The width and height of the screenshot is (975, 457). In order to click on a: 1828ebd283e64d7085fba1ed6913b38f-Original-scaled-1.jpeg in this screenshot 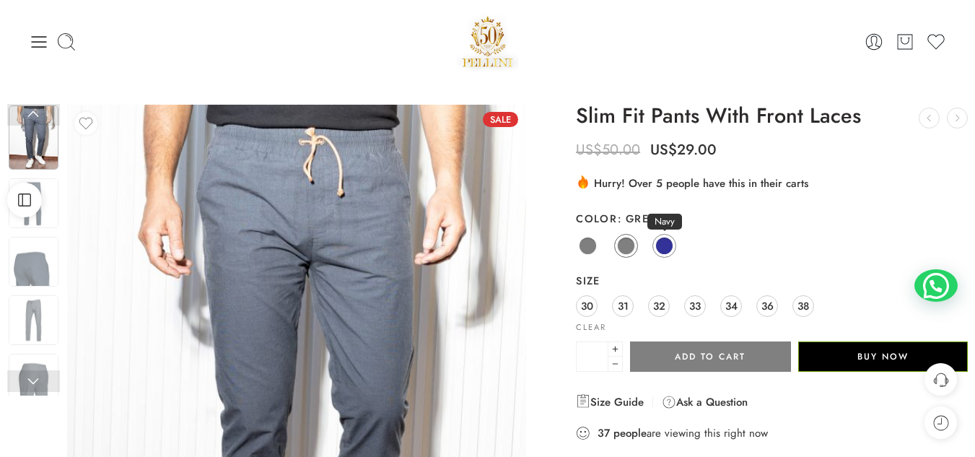, I will do `click(33, 137)`.